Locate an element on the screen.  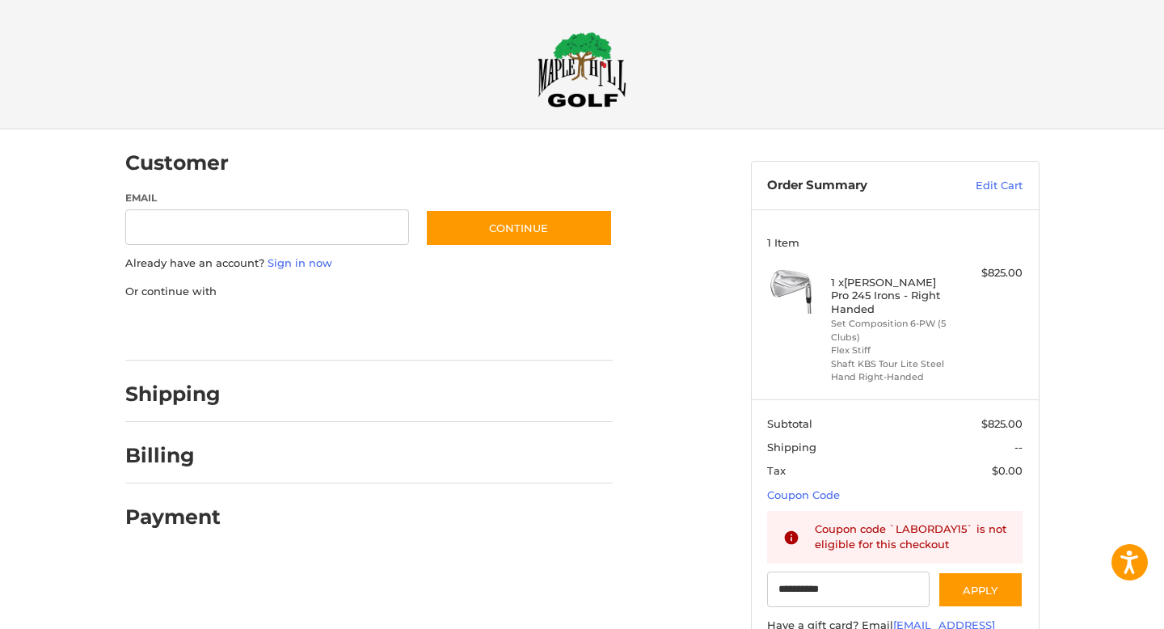
input: Gift Certificate or Coupon Code is located at coordinates (848, 589).